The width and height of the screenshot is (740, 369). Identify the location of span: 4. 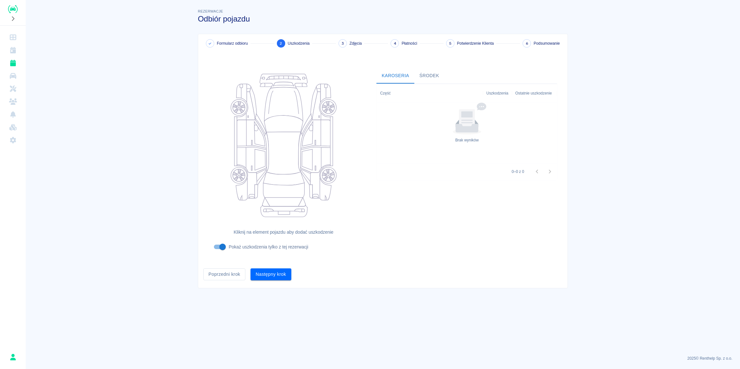
(395, 43).